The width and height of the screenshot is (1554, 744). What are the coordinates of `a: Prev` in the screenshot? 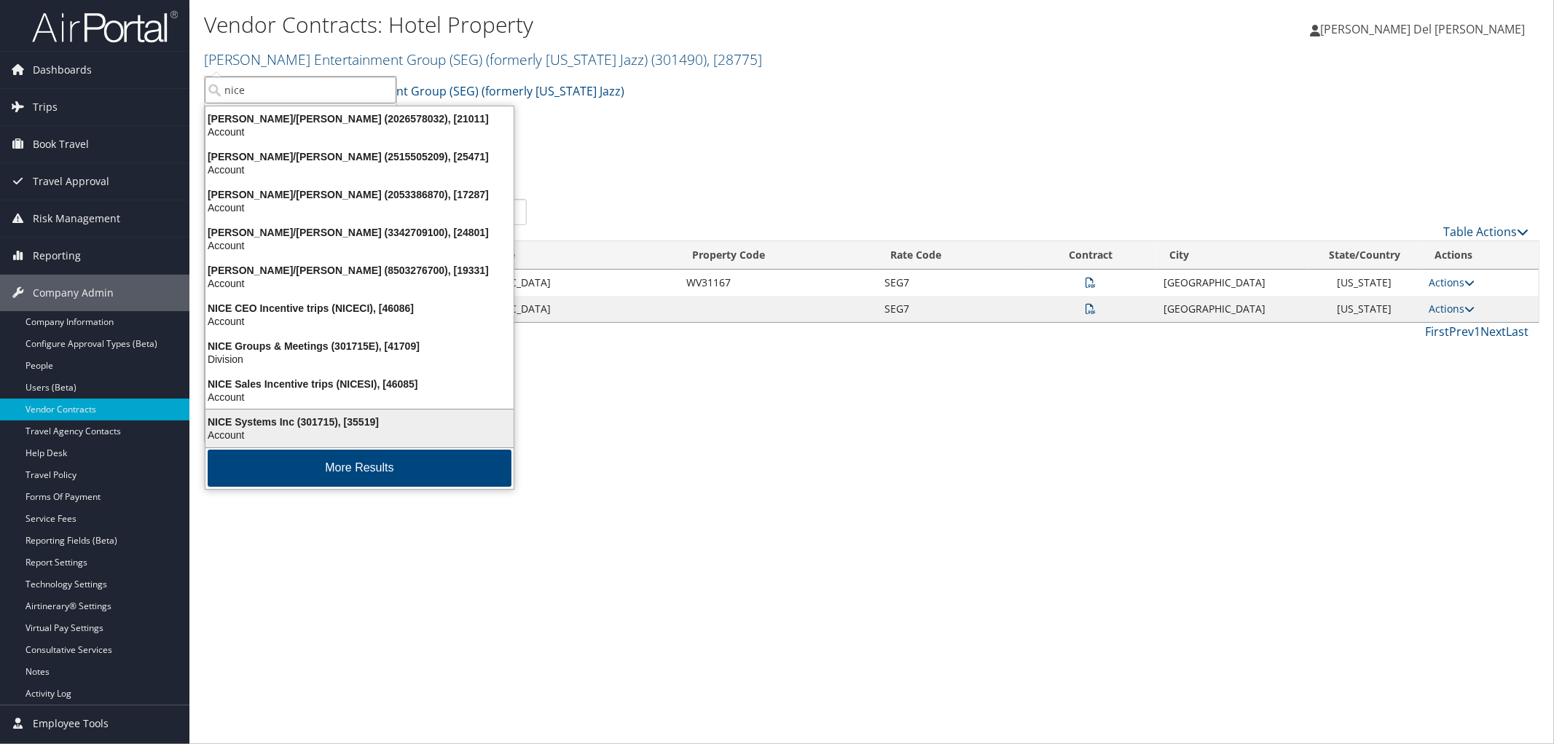 It's located at (1462, 332).